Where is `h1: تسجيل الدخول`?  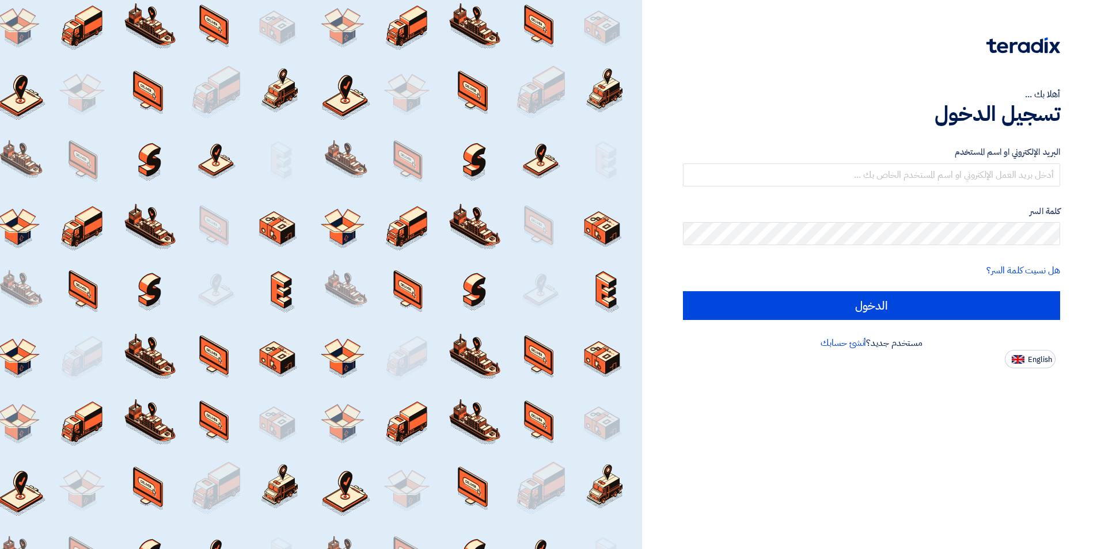
h1: تسجيل الدخول is located at coordinates (871, 114).